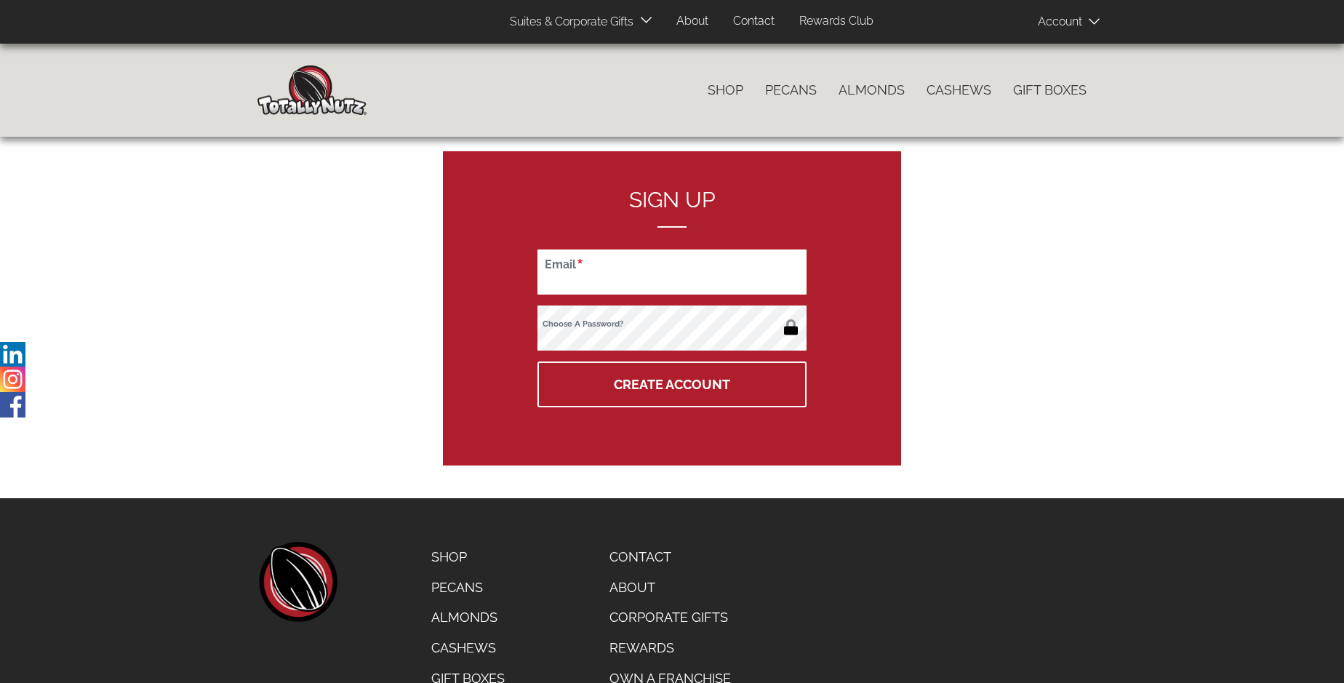  Describe the element at coordinates (672, 384) in the screenshot. I see `button: Create Account` at that location.